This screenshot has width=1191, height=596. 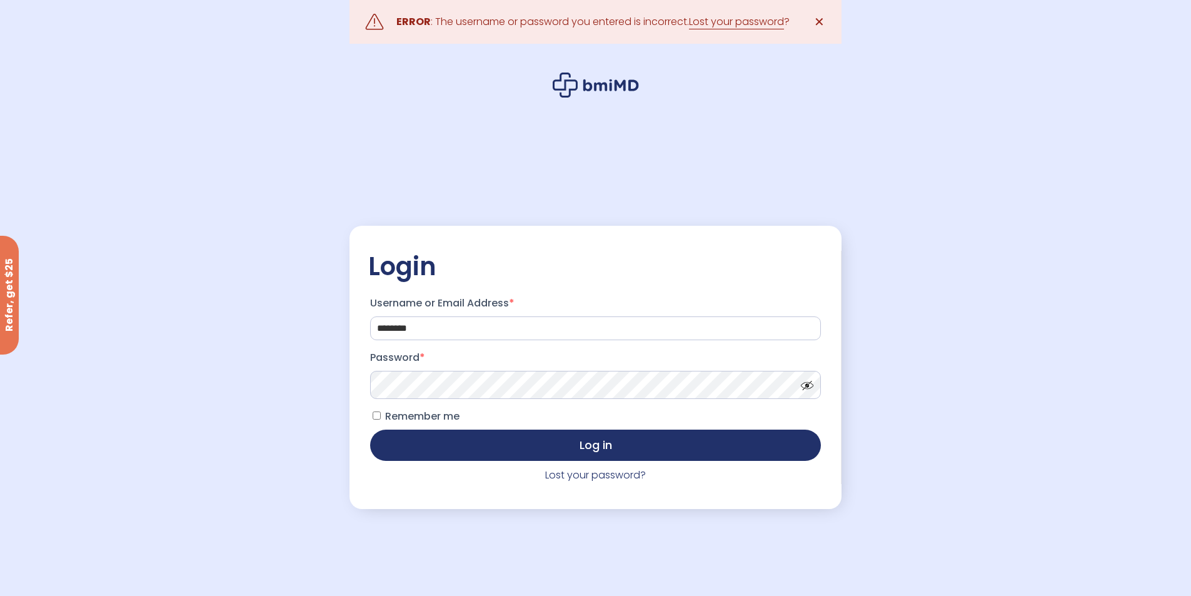 I want to click on div: : The username or password you entered is incorrect. ?, so click(x=593, y=22).